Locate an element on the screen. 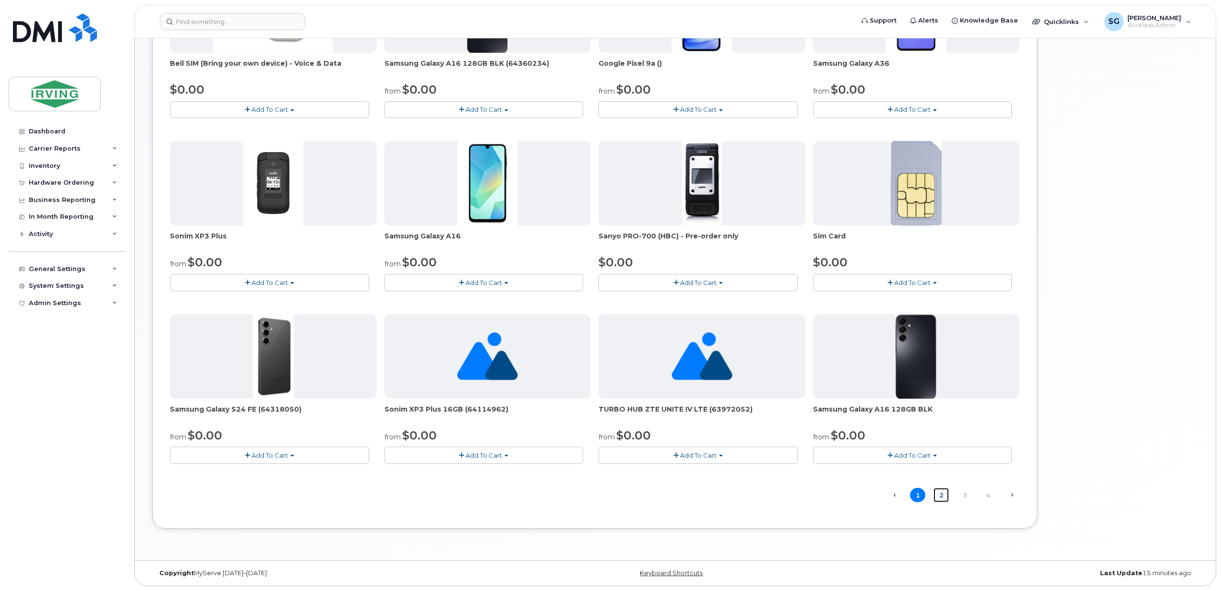 The image size is (1221, 591). div: Sonim XP3 Plus 16GB (64114962) is located at coordinates (488, 414).